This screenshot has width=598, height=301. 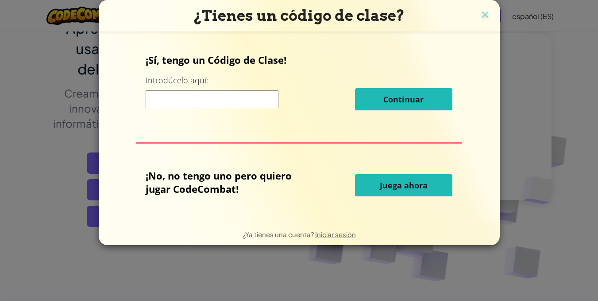 I want to click on button: Continuar, so click(x=404, y=99).